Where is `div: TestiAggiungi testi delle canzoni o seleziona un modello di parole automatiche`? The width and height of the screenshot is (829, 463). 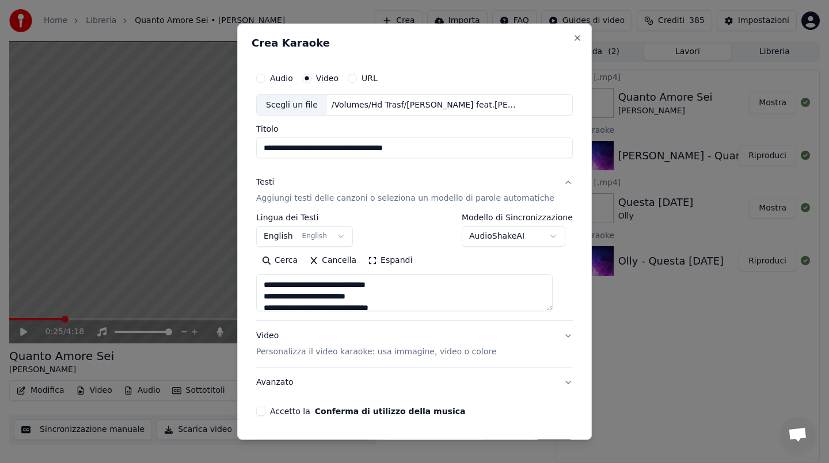 div: TestiAggiungi testi delle canzoni o seleziona un modello di parole automatiche is located at coordinates (414, 267).